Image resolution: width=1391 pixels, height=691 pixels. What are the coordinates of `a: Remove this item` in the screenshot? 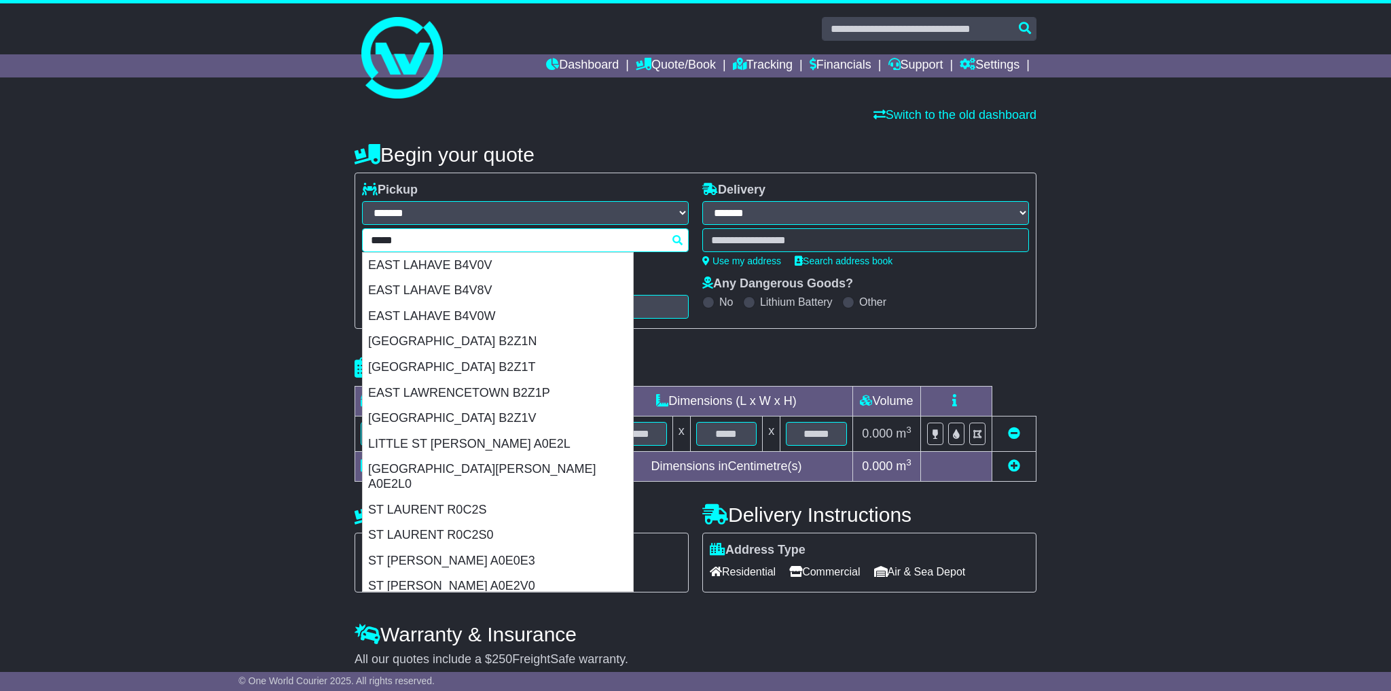 It's located at (1014, 433).